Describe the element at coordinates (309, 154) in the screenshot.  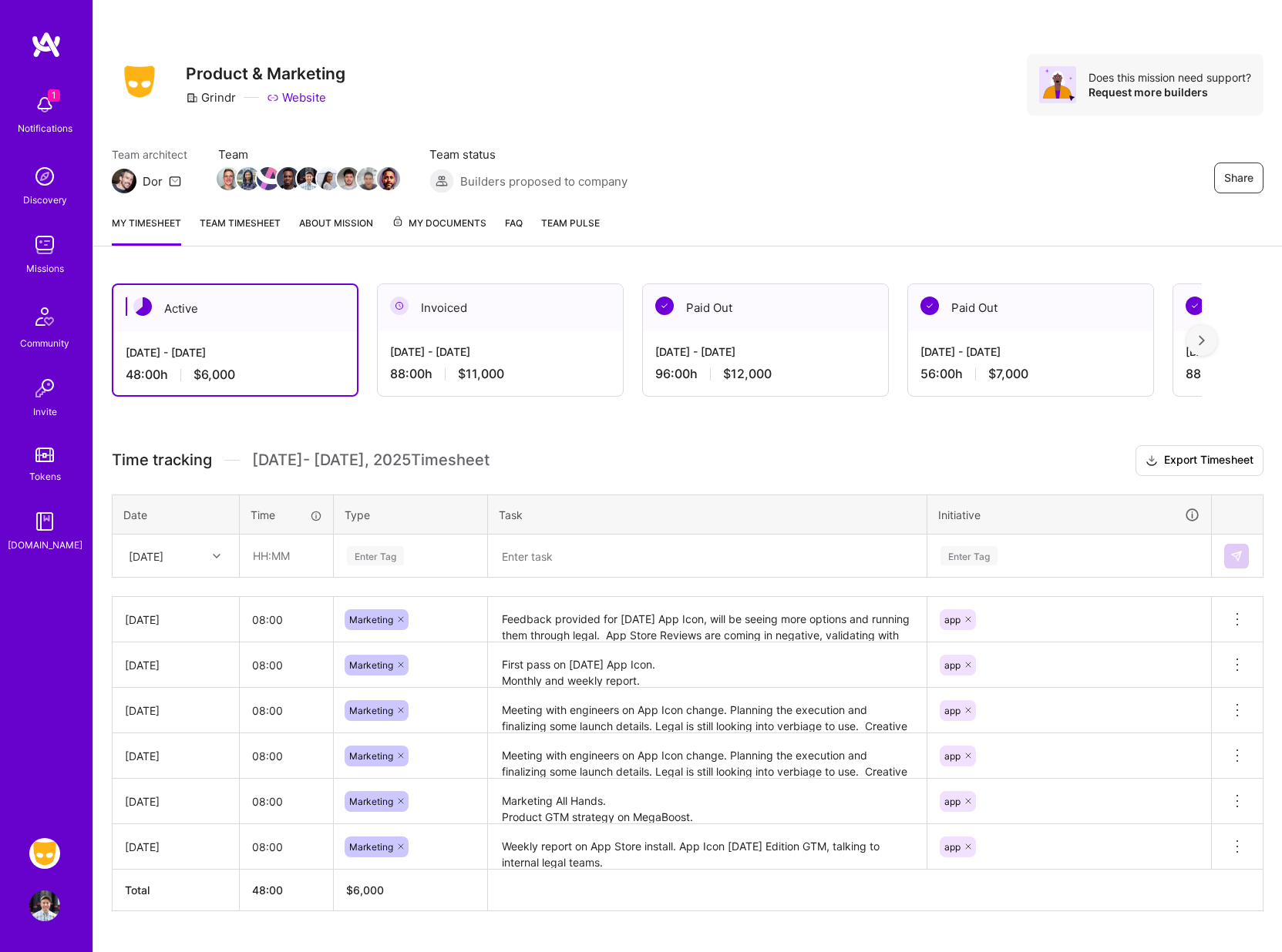
I see `span: Team` at that location.